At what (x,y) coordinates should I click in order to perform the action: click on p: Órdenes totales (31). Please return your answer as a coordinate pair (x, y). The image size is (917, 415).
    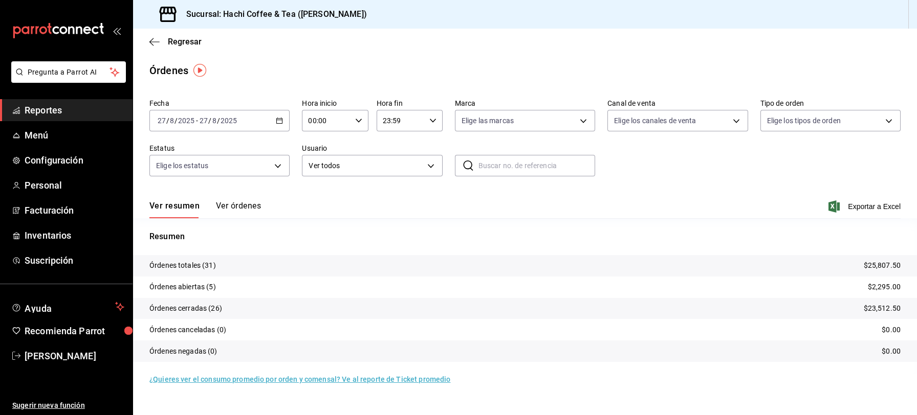
    Looking at the image, I should click on (183, 266).